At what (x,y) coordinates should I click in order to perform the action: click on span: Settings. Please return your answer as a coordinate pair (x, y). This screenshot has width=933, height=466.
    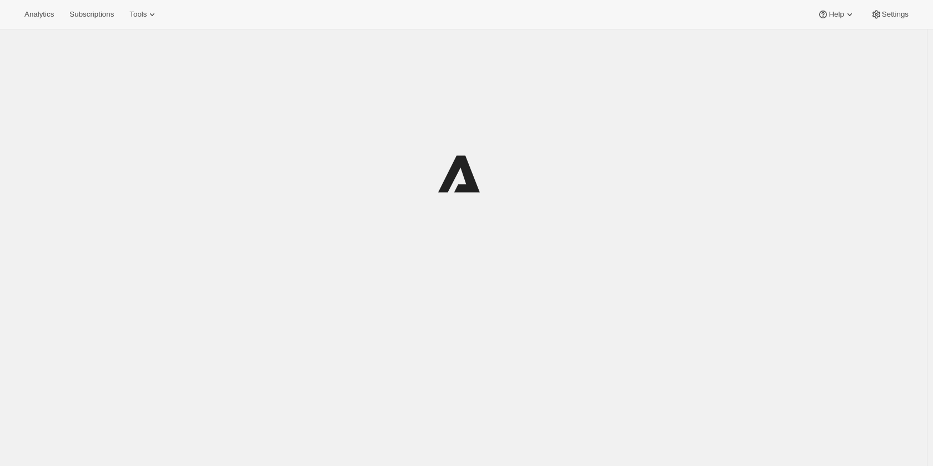
    Looking at the image, I should click on (895, 14).